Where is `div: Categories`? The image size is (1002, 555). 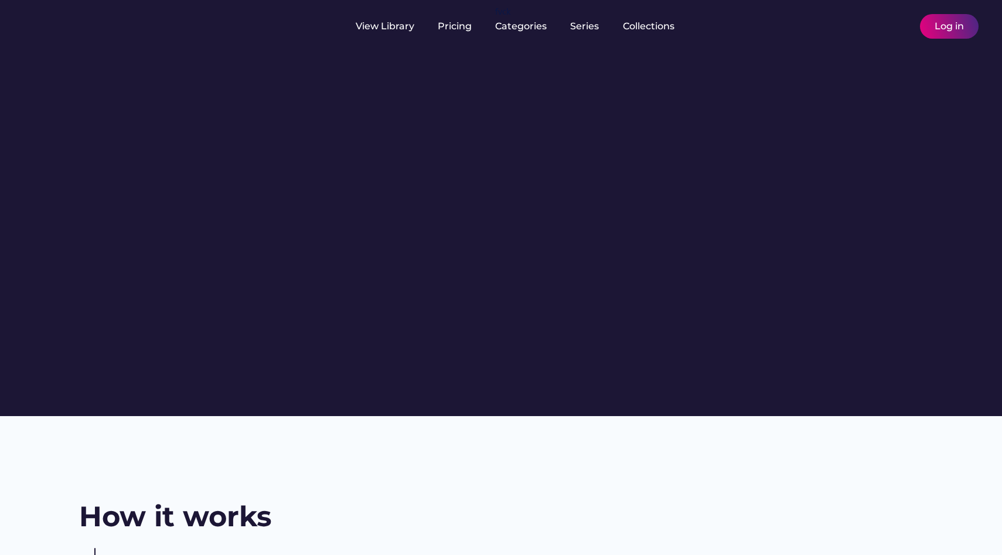 div: Categories is located at coordinates (521, 26).